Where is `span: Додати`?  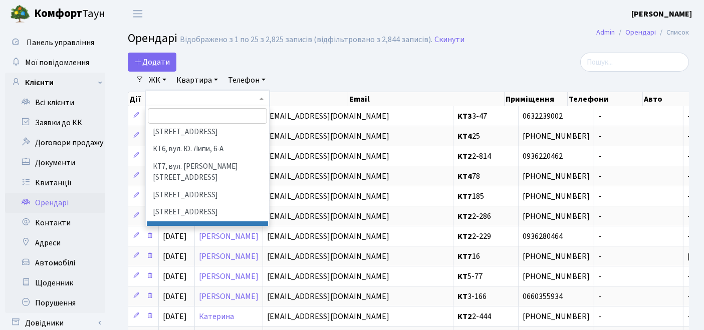 span: Додати is located at coordinates (152, 62).